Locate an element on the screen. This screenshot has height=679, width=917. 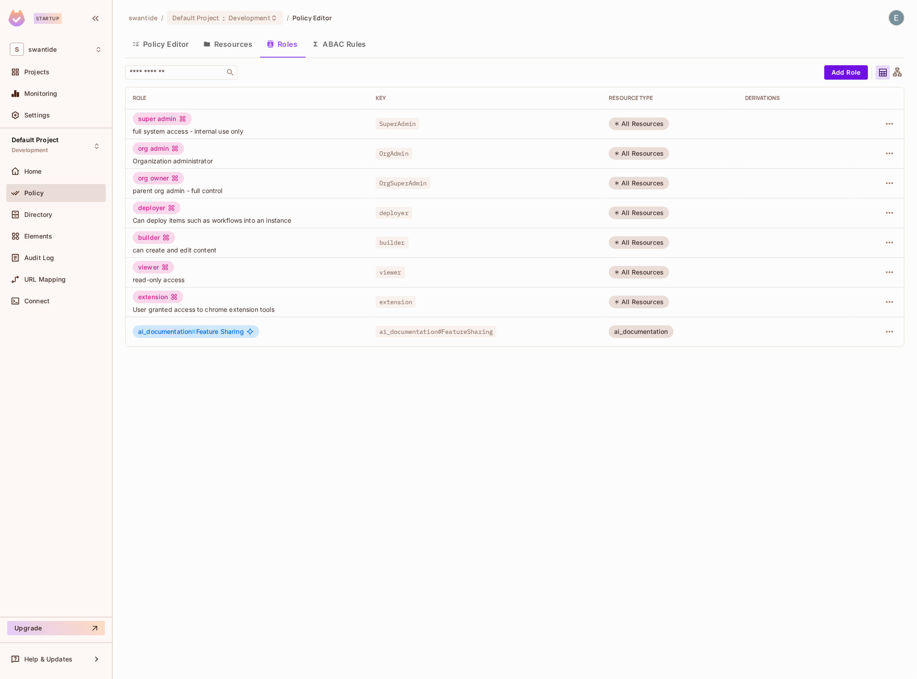
div: builder is located at coordinates (154, 237).